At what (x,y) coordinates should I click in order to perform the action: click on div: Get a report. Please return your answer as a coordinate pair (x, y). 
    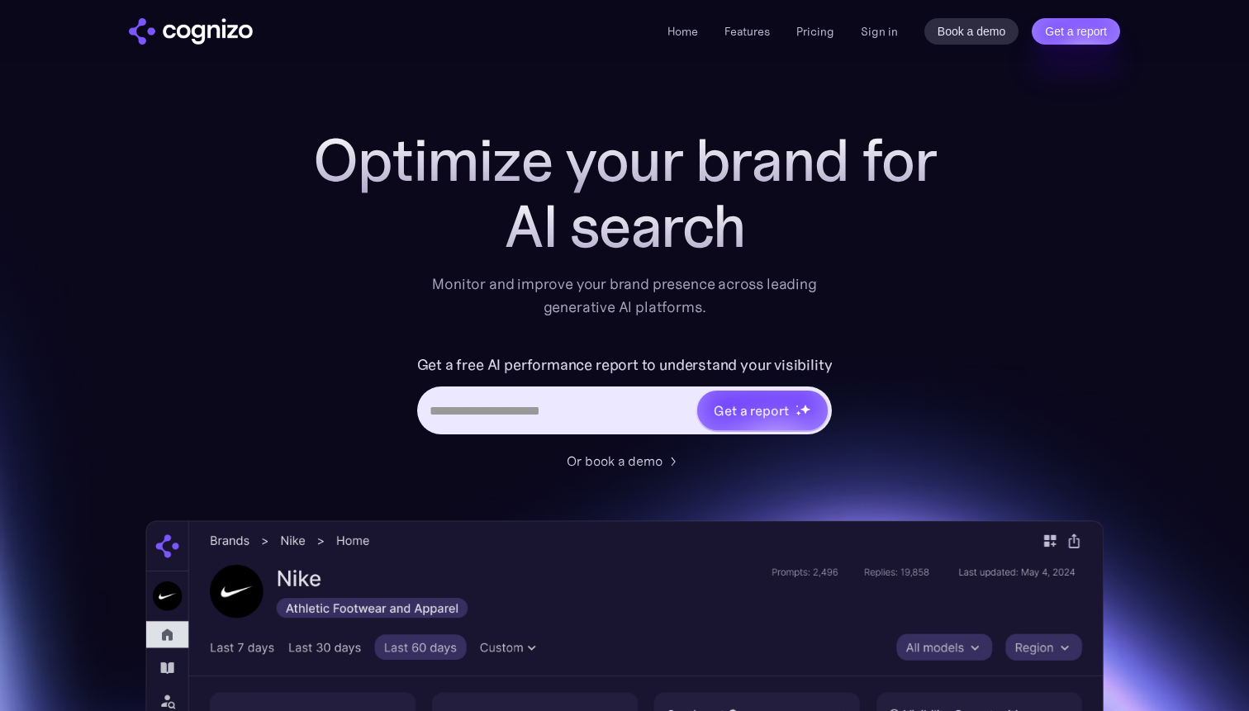
    Looking at the image, I should click on (751, 410).